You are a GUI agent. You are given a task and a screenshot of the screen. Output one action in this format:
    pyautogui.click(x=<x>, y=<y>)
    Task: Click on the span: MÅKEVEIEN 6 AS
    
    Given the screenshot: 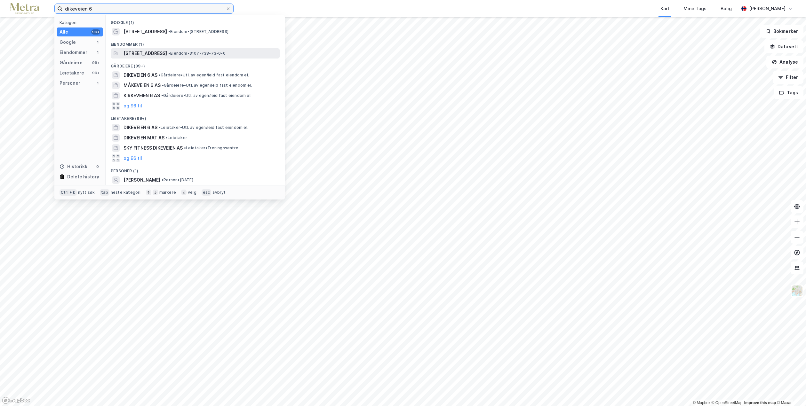 What is the action you would take?
    pyautogui.click(x=142, y=85)
    